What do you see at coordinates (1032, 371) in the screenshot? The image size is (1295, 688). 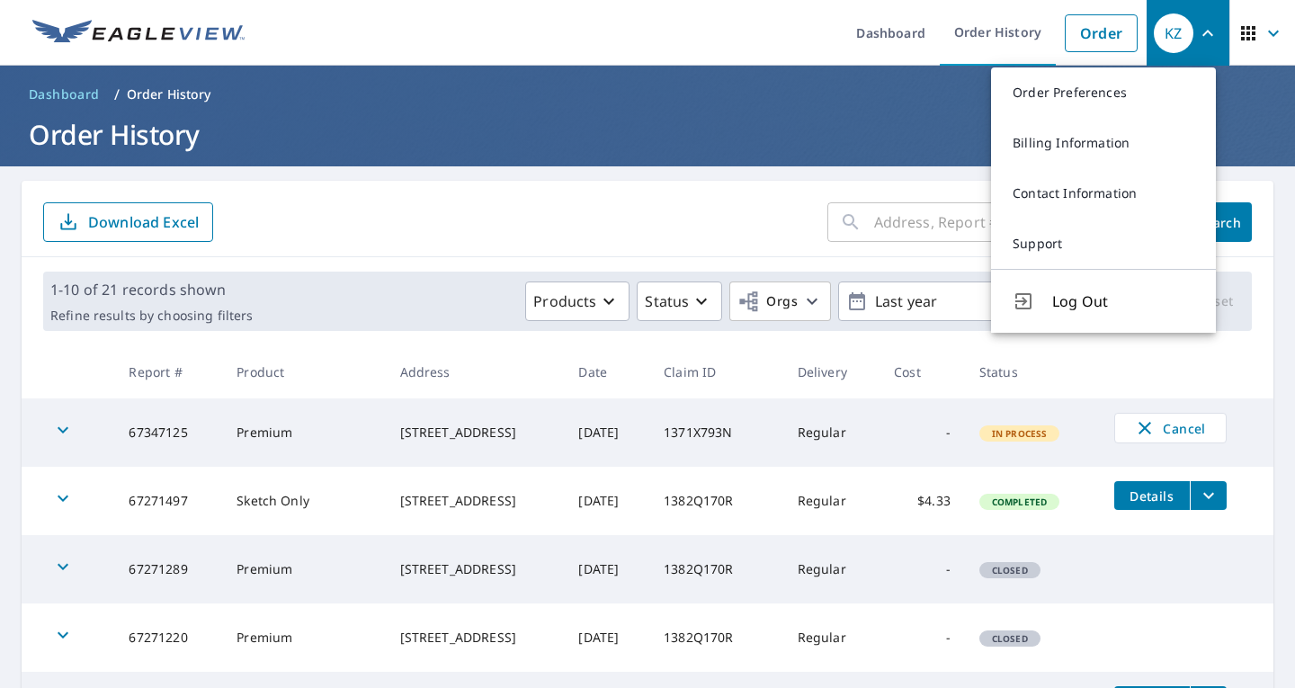 I see `th: Status` at bounding box center [1032, 371].